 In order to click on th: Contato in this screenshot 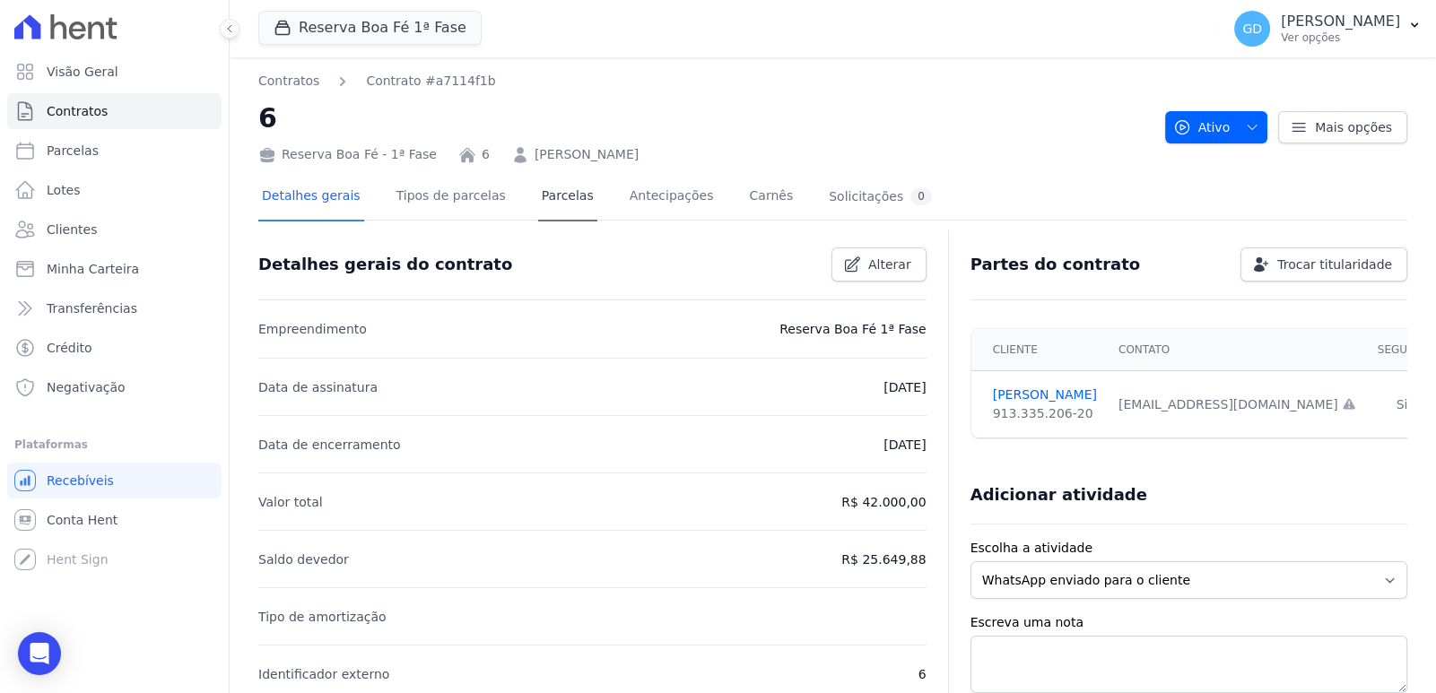, I will do `click(1237, 350)`.